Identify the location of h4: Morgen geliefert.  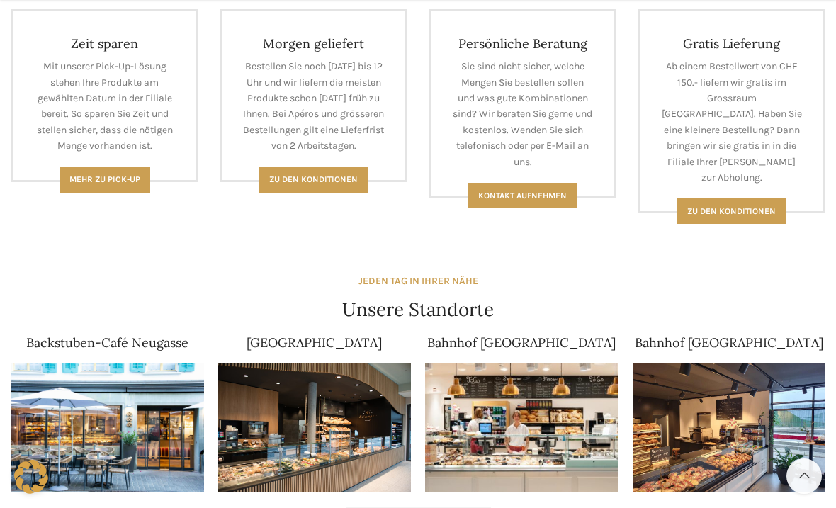
(313, 43).